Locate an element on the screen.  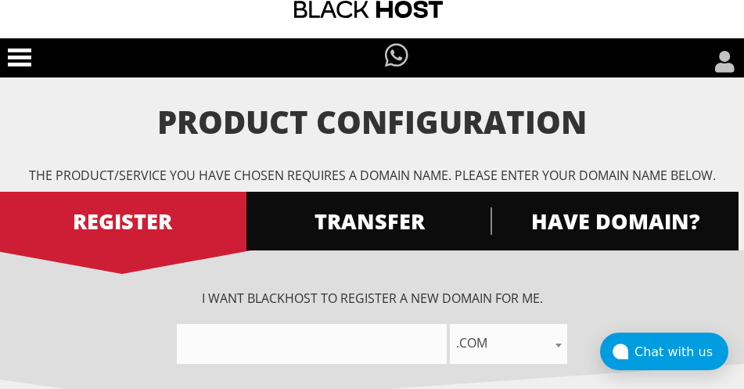
a: TRANSFER is located at coordinates (369, 221).